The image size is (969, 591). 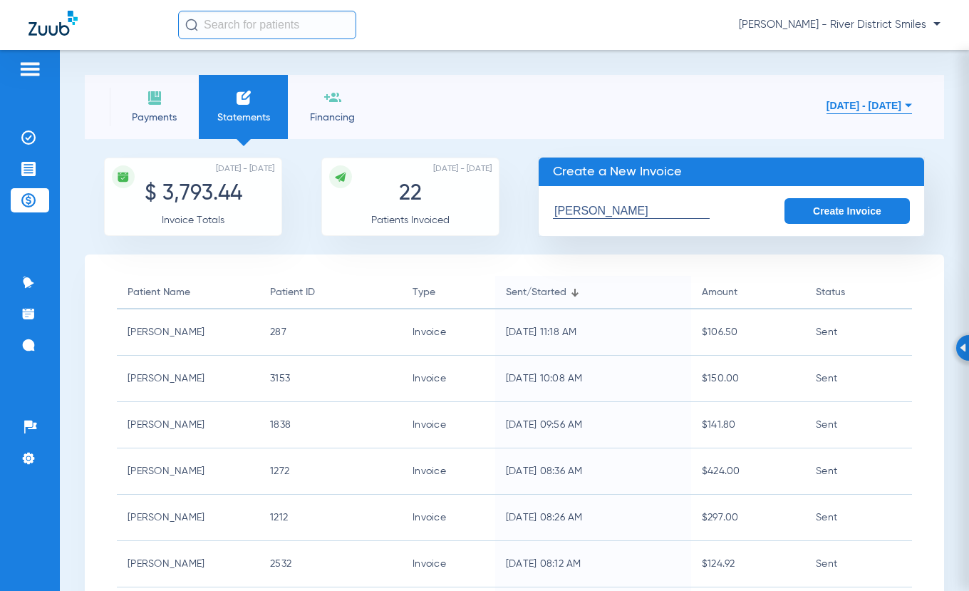 What do you see at coordinates (331, 332) in the screenshot?
I see `td: 287` at bounding box center [331, 332].